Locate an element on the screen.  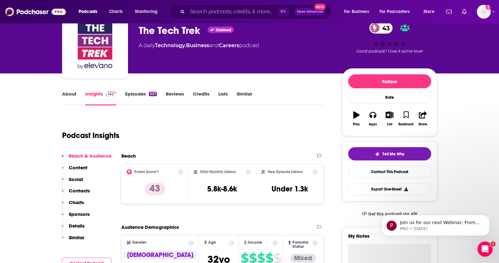
span: Good podcast? Give it some love! is located at coordinates (390, 51).